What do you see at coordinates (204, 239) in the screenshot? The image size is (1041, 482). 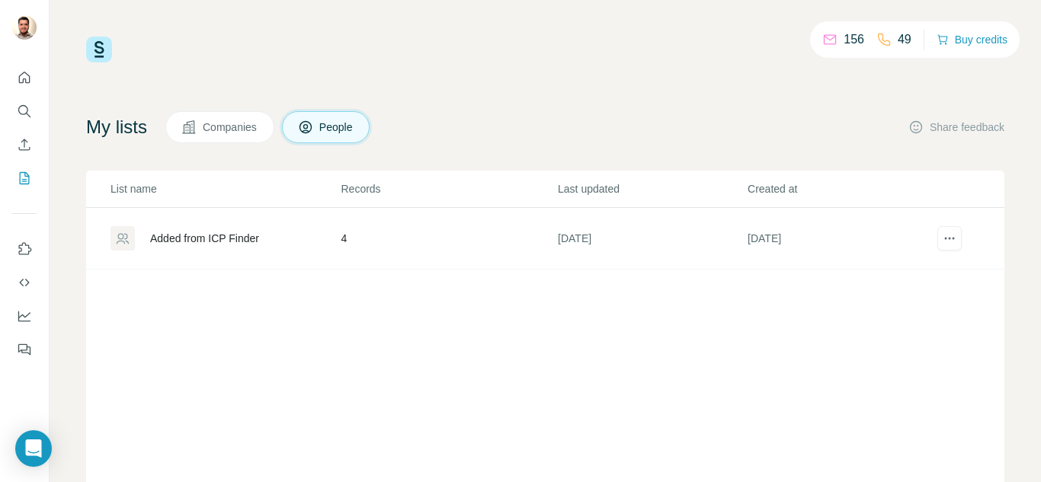 I see `div: Added from ICP Finder` at bounding box center [204, 239].